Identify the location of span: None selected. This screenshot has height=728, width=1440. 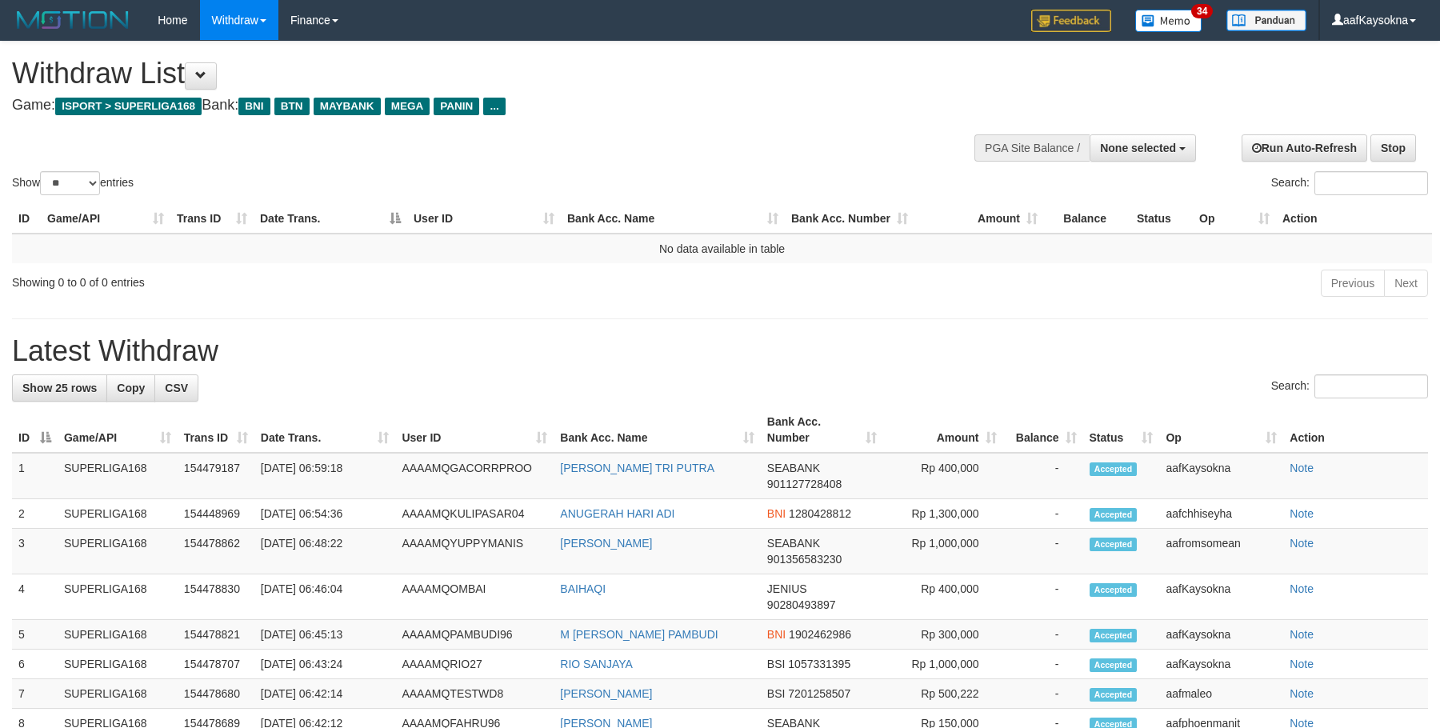
(1138, 148).